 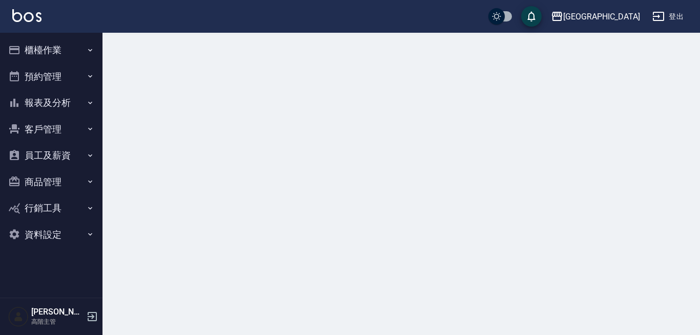 I want to click on button: save, so click(x=531, y=16).